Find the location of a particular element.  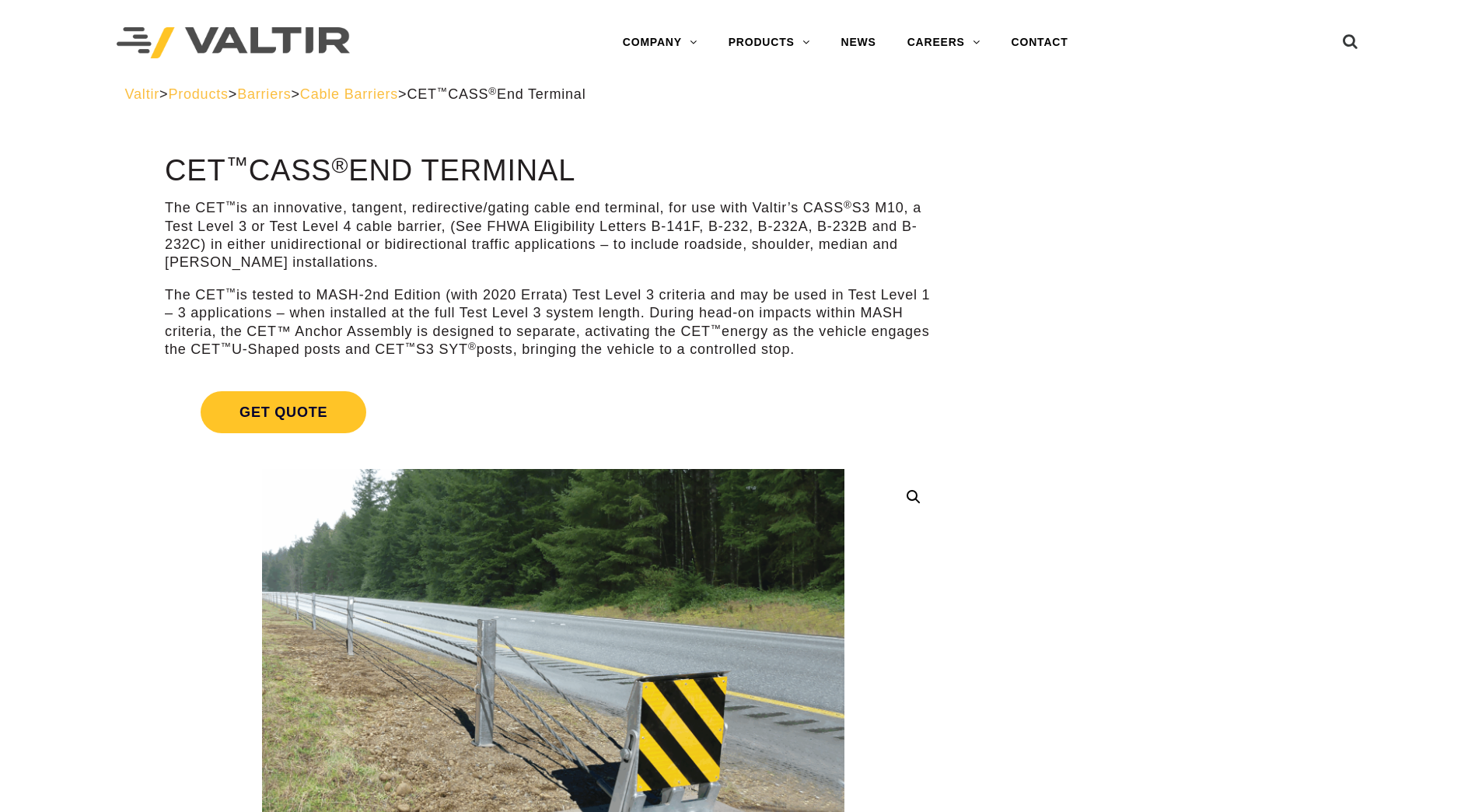

span: Cable Barriers is located at coordinates (350, 94).